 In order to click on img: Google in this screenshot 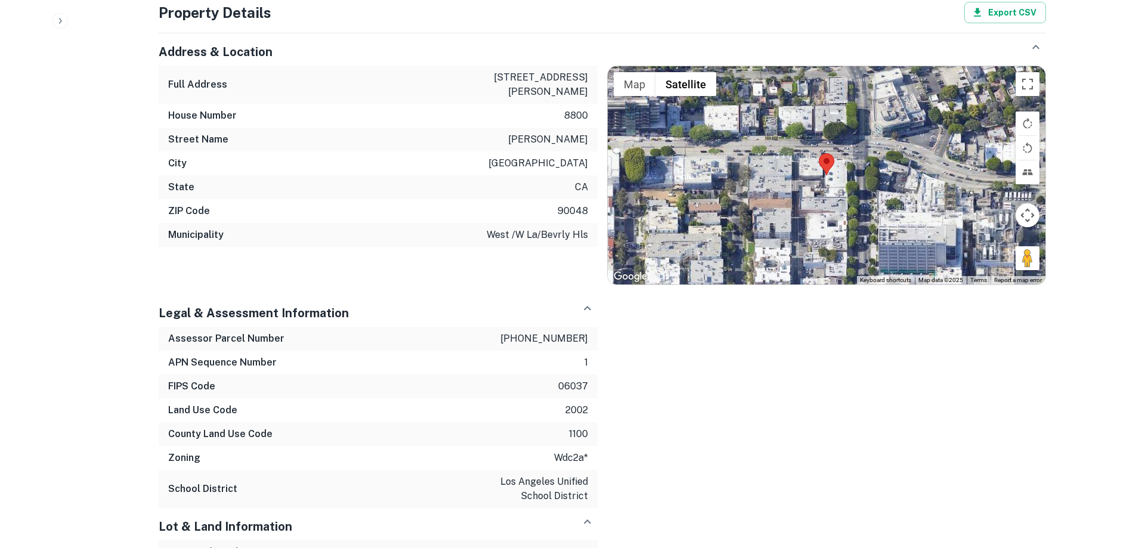, I will do `click(631, 277)`.